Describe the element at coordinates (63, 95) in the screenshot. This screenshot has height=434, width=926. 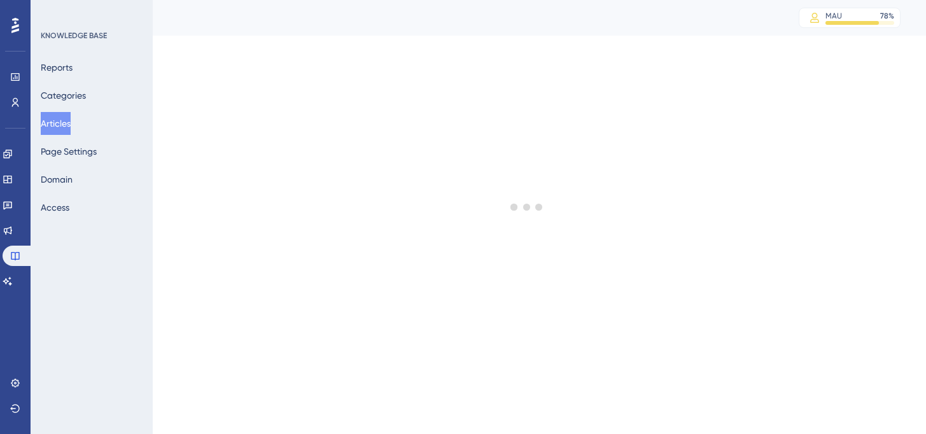
I see `button: Categories` at that location.